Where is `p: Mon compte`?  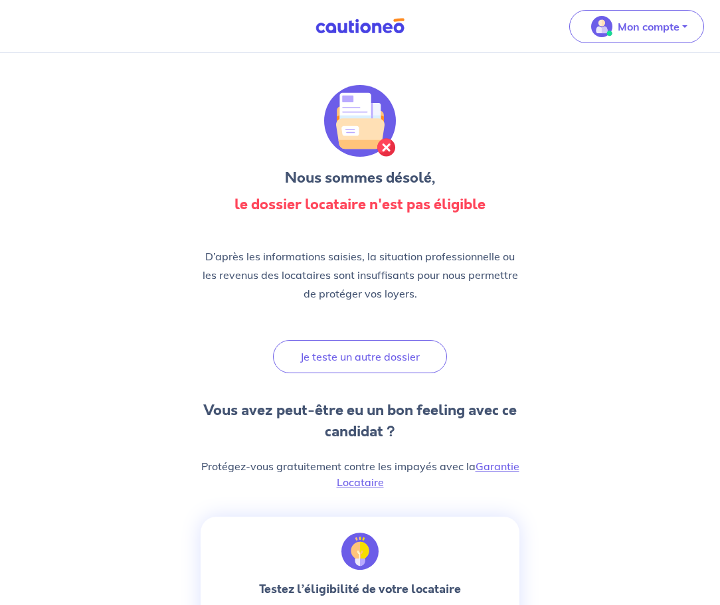
p: Mon compte is located at coordinates (648, 27).